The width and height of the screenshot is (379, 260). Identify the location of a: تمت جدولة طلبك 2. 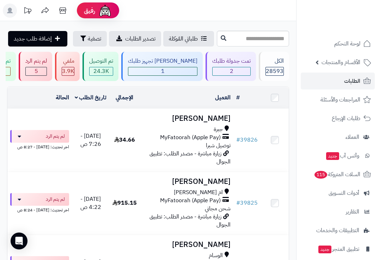
(231, 66).